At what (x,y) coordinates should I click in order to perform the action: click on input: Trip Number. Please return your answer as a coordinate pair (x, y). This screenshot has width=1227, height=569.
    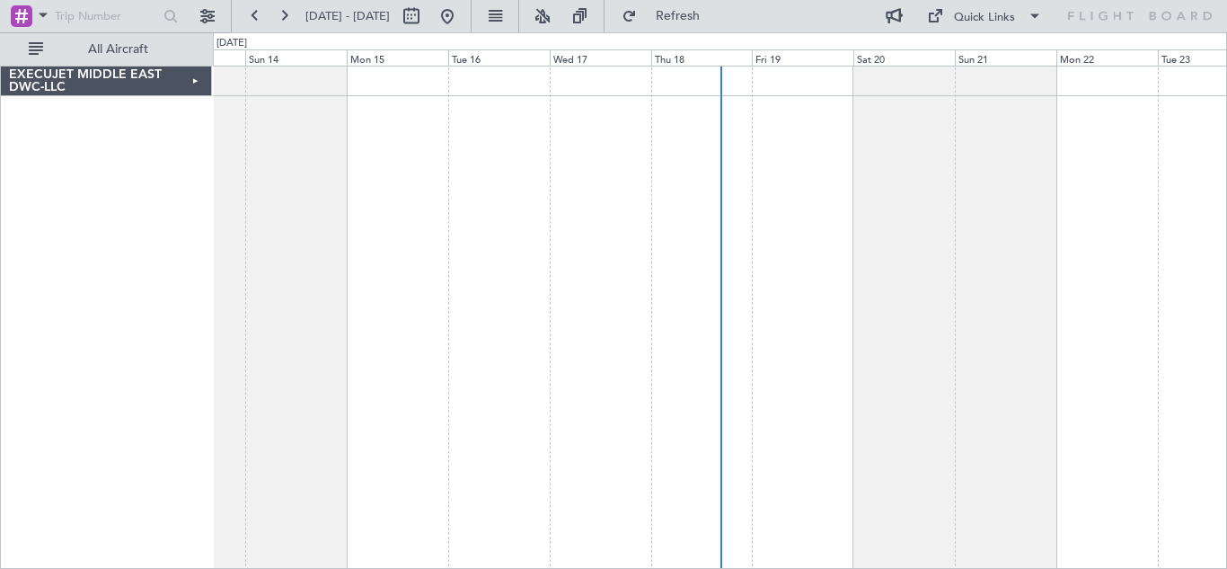
    Looking at the image, I should click on (106, 16).